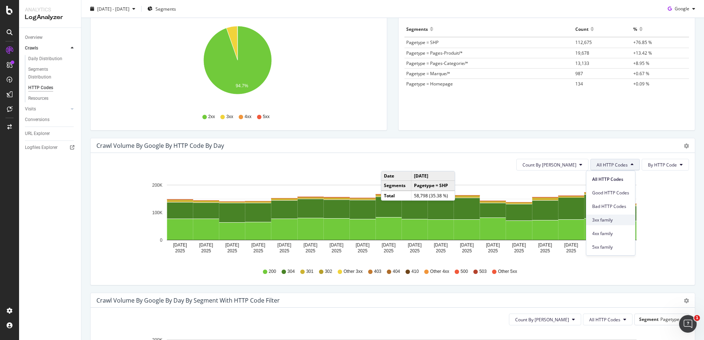  What do you see at coordinates (440, 271) in the screenshot?
I see `span: Other 4xx` at bounding box center [440, 271].